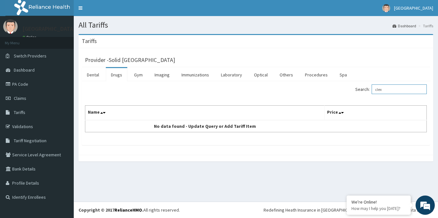 This screenshot has width=438, height=218. I want to click on a: Dashboard, so click(404, 26).